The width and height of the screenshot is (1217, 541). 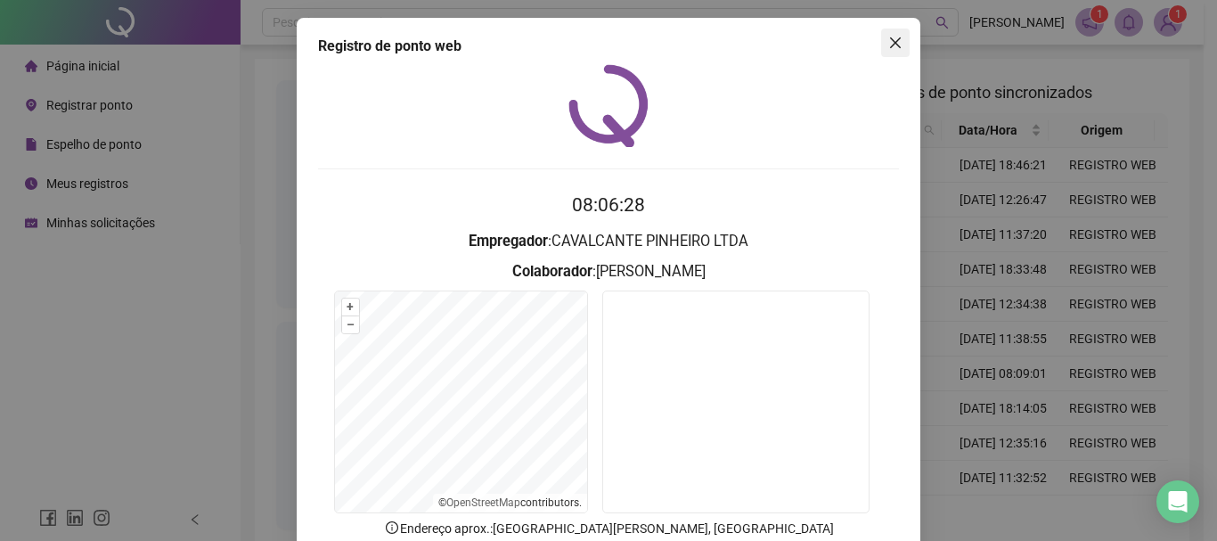 I want to click on h3: : CAVALCANTE PINHEIRO LTDA, so click(x=609, y=241).